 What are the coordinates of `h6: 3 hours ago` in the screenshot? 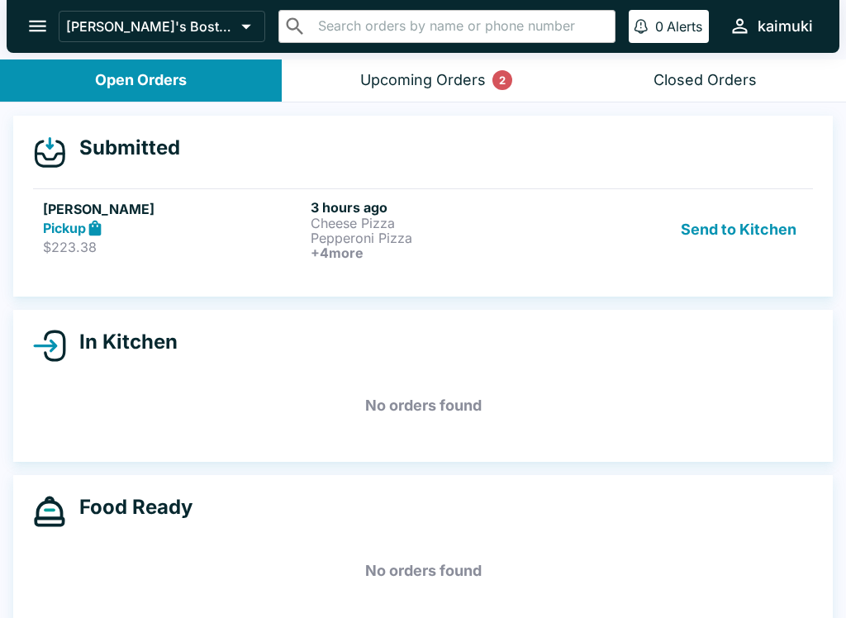 It's located at (441, 207).